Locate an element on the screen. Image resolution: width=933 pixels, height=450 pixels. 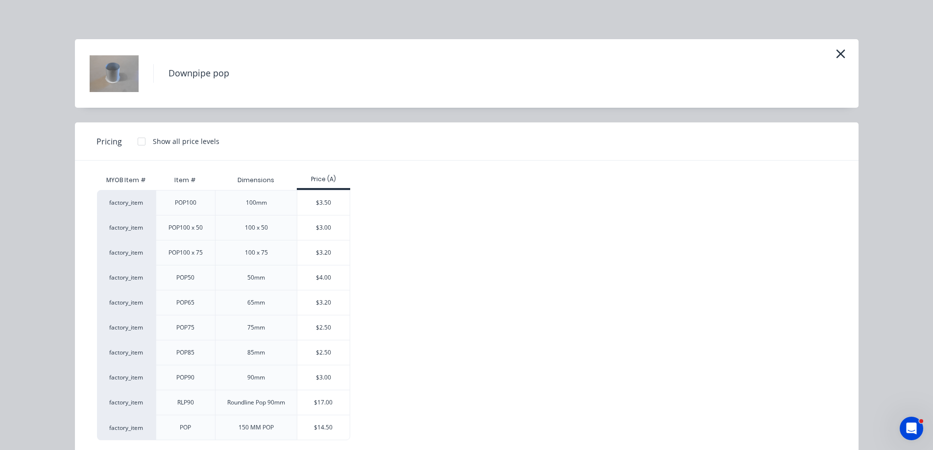
div: 75mm is located at coordinates (256, 327).